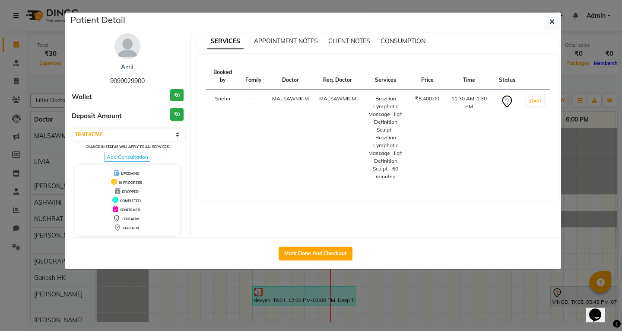 The width and height of the screenshot is (622, 331). Describe the element at coordinates (507, 76) in the screenshot. I see `th: Status` at that location.